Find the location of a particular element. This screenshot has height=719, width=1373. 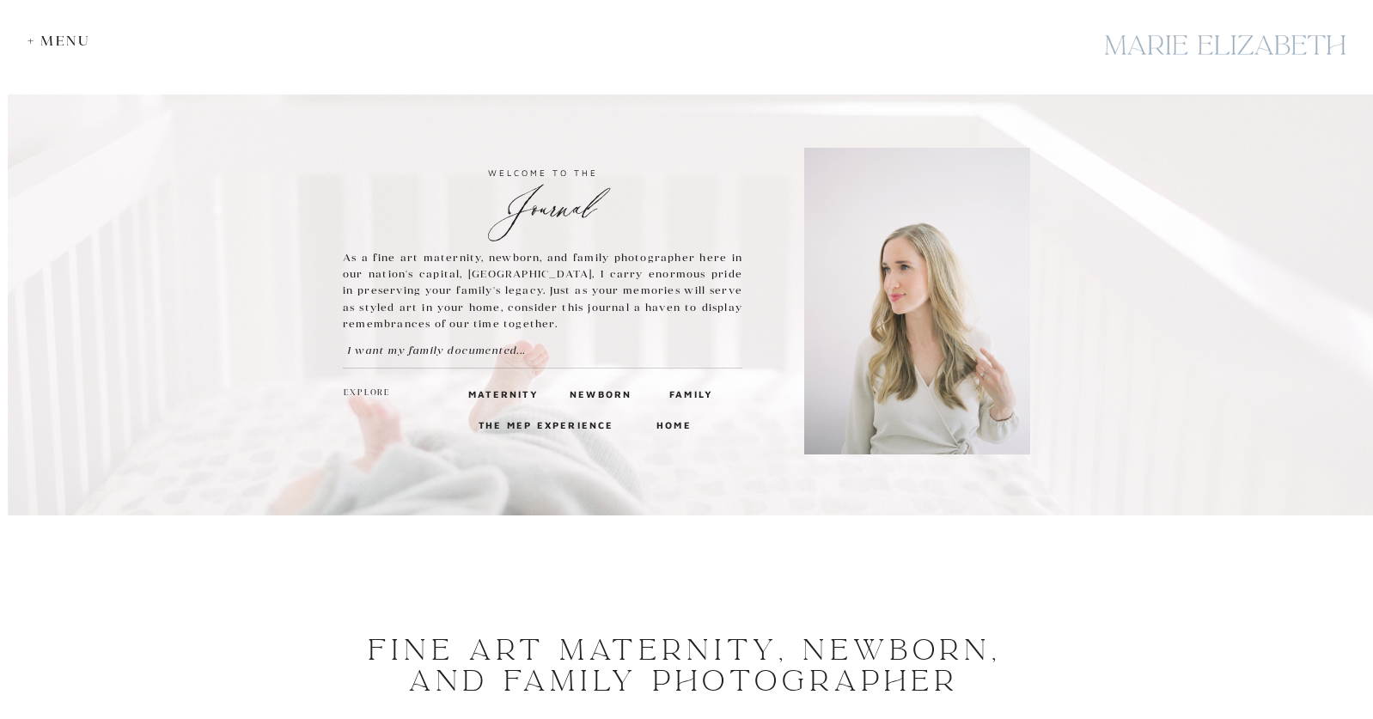

h3: Newborn is located at coordinates (598, 394).